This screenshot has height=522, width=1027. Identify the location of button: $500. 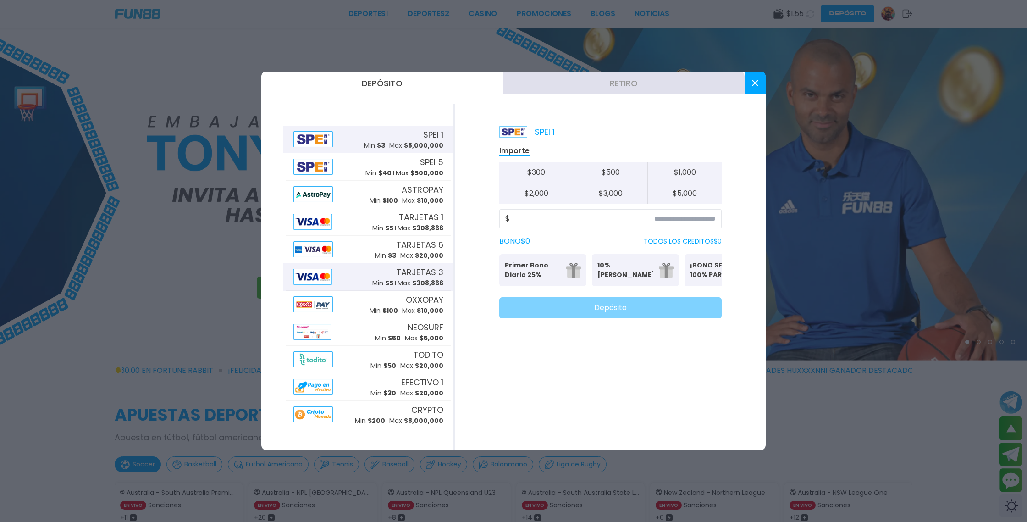
(611, 172).